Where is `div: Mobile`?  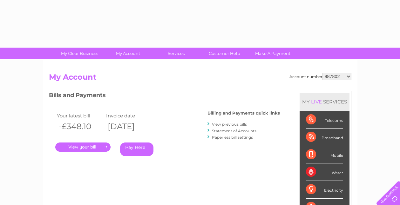
div: Mobile is located at coordinates (324, 155).